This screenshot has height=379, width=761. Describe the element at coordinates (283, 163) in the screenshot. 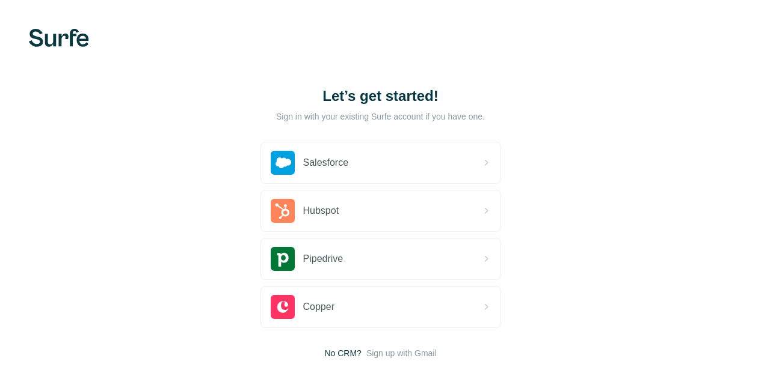

I see `img: salesforce's logo` at that location.